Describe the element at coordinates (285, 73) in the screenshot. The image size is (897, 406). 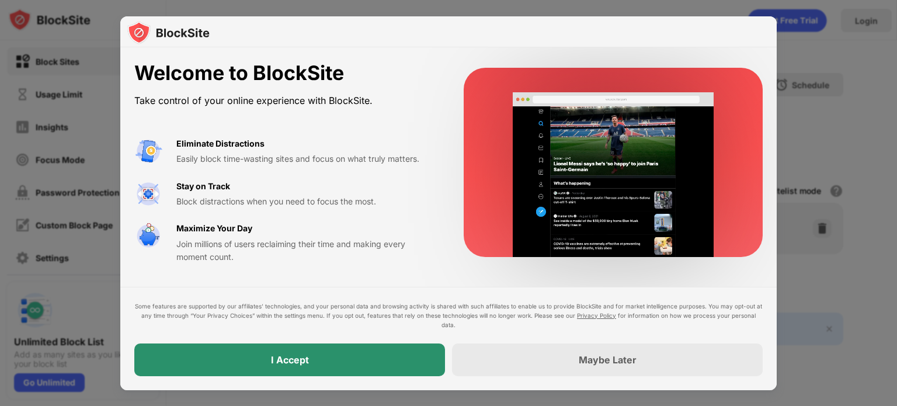
I see `div: Welcome to BlockSite` at that location.